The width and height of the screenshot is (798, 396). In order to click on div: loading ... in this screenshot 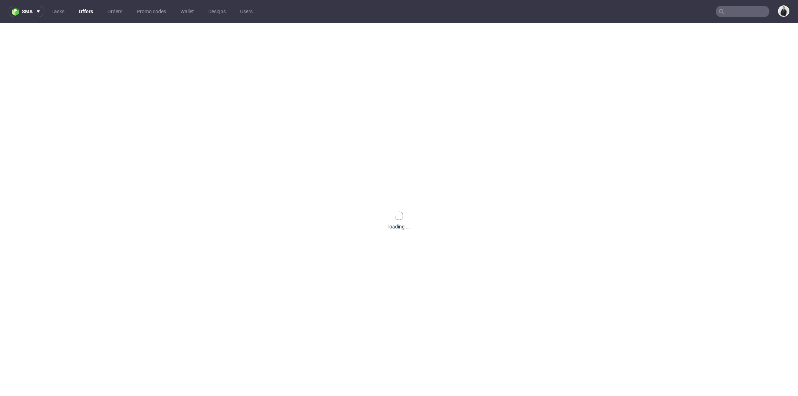, I will do `click(399, 227)`.